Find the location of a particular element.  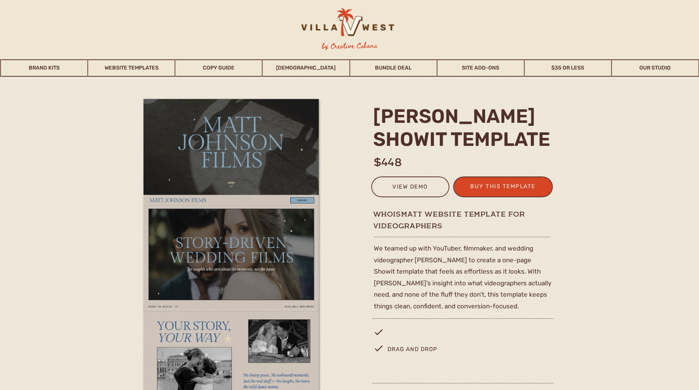

a: Bundle Deal is located at coordinates (393, 68).